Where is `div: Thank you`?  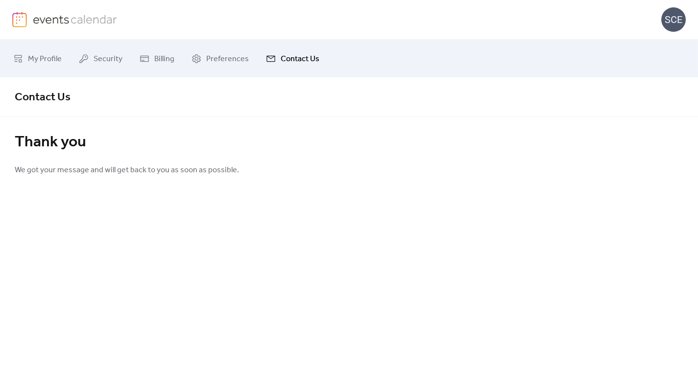 div: Thank you is located at coordinates (349, 143).